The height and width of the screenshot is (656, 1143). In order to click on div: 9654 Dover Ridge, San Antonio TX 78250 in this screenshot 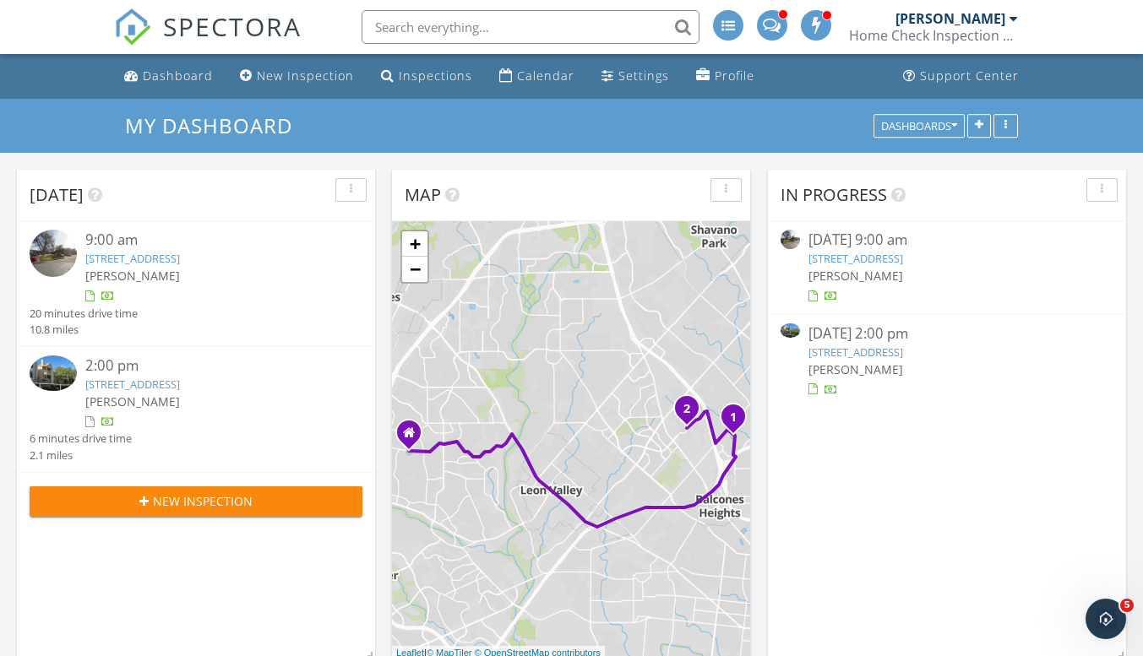, I will do `click(414, 438)`.